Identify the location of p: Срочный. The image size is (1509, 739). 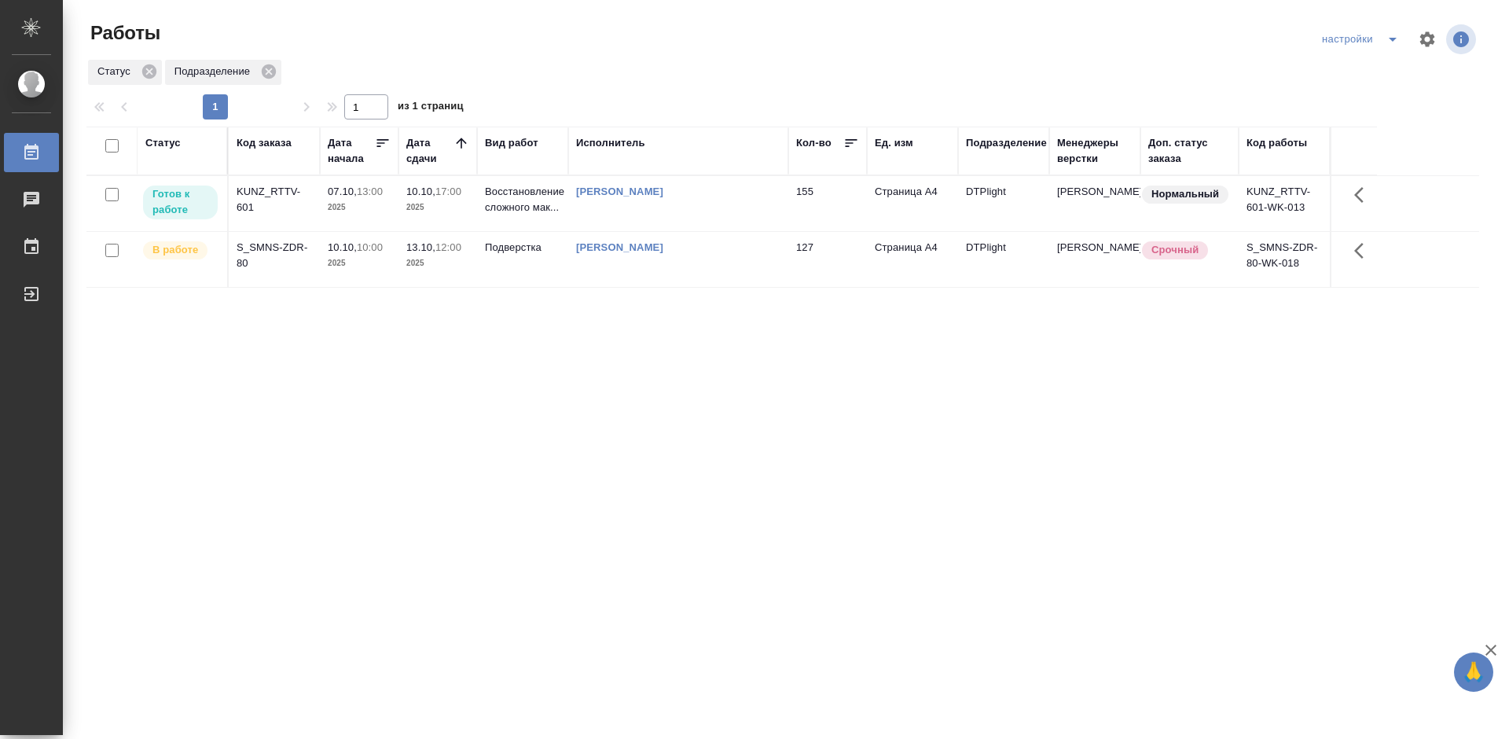
(1175, 250).